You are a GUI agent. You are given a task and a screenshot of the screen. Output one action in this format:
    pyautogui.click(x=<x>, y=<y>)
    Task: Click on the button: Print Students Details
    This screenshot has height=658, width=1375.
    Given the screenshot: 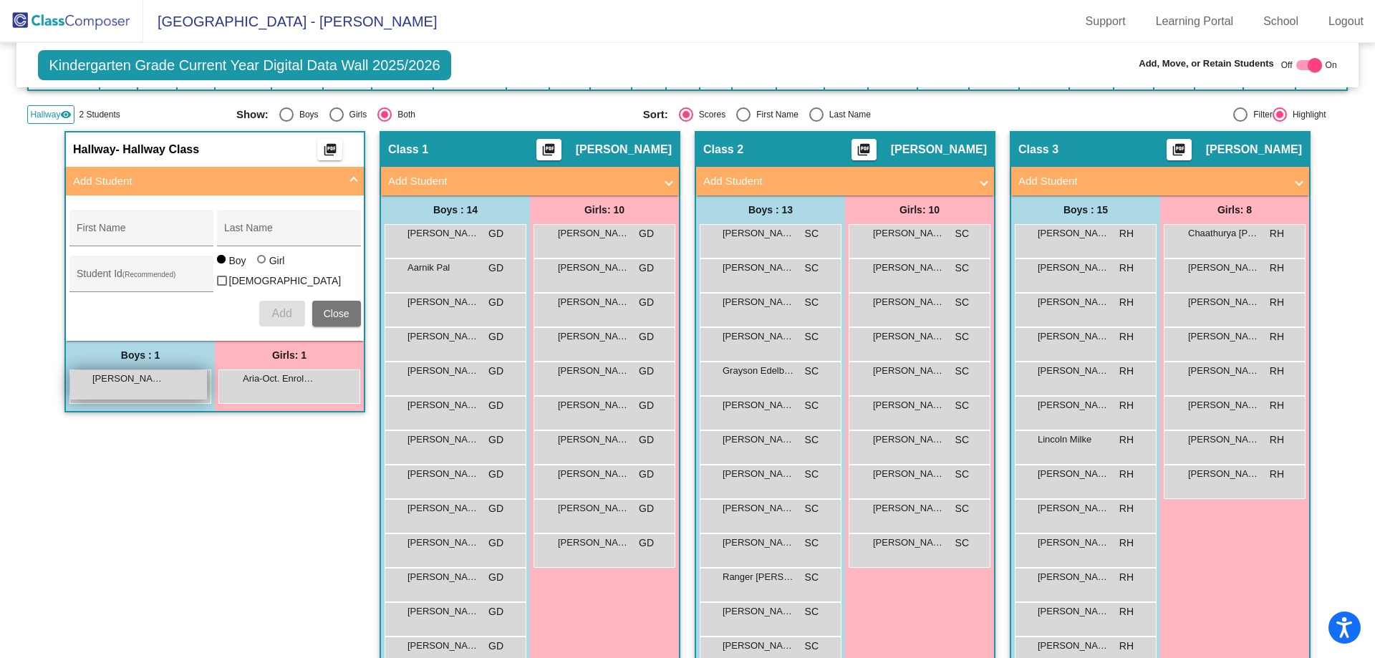 What is the action you would take?
    pyautogui.click(x=864, y=150)
    